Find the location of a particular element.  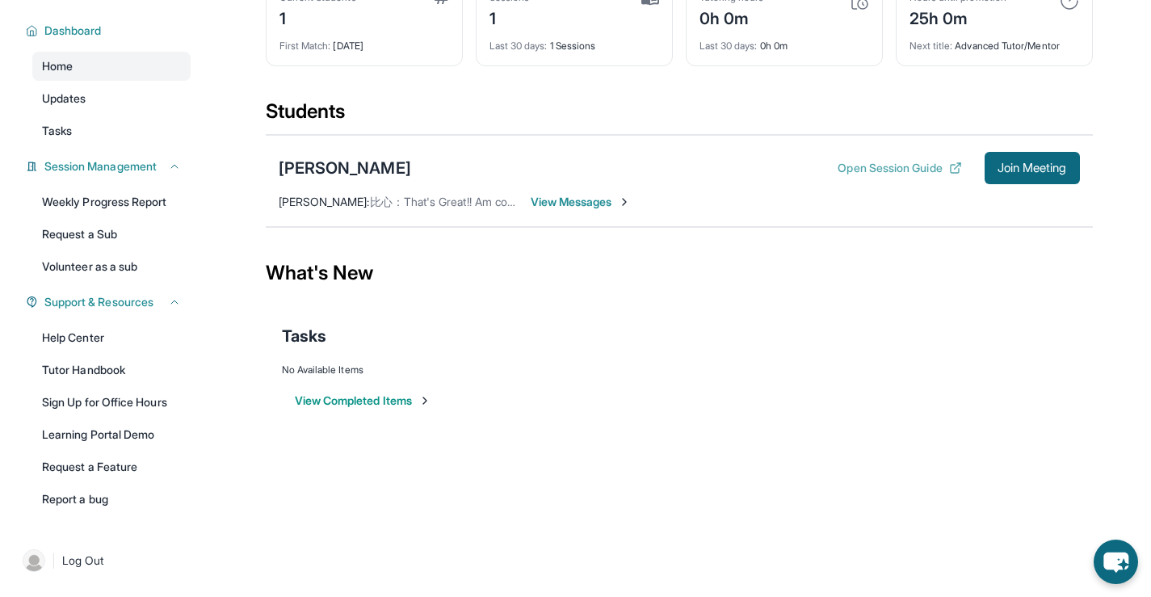

img: Chevron-Right is located at coordinates (624, 202).